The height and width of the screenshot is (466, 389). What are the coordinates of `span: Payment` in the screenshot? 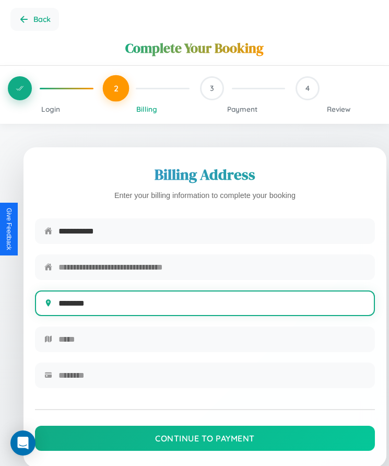 It's located at (242, 109).